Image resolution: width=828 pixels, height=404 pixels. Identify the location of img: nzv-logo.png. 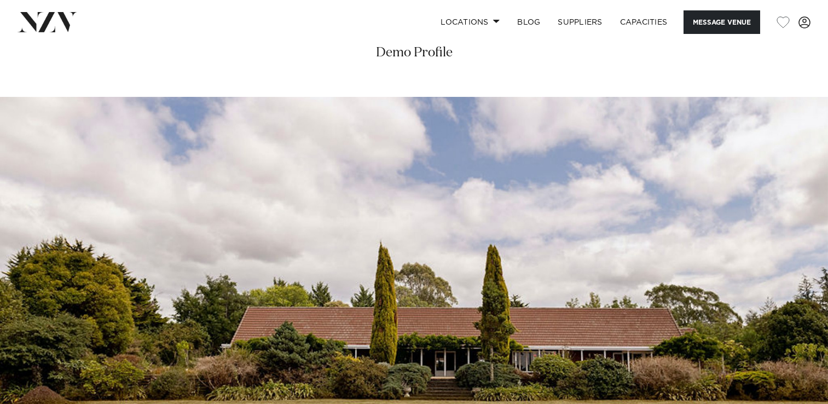
(47, 22).